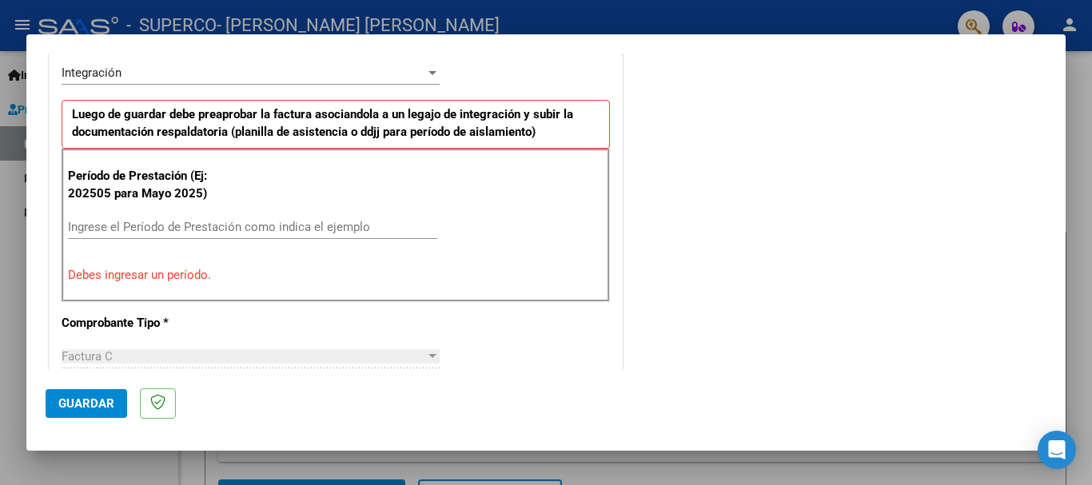  I want to click on div: Open Intercom Messenger, so click(1057, 450).